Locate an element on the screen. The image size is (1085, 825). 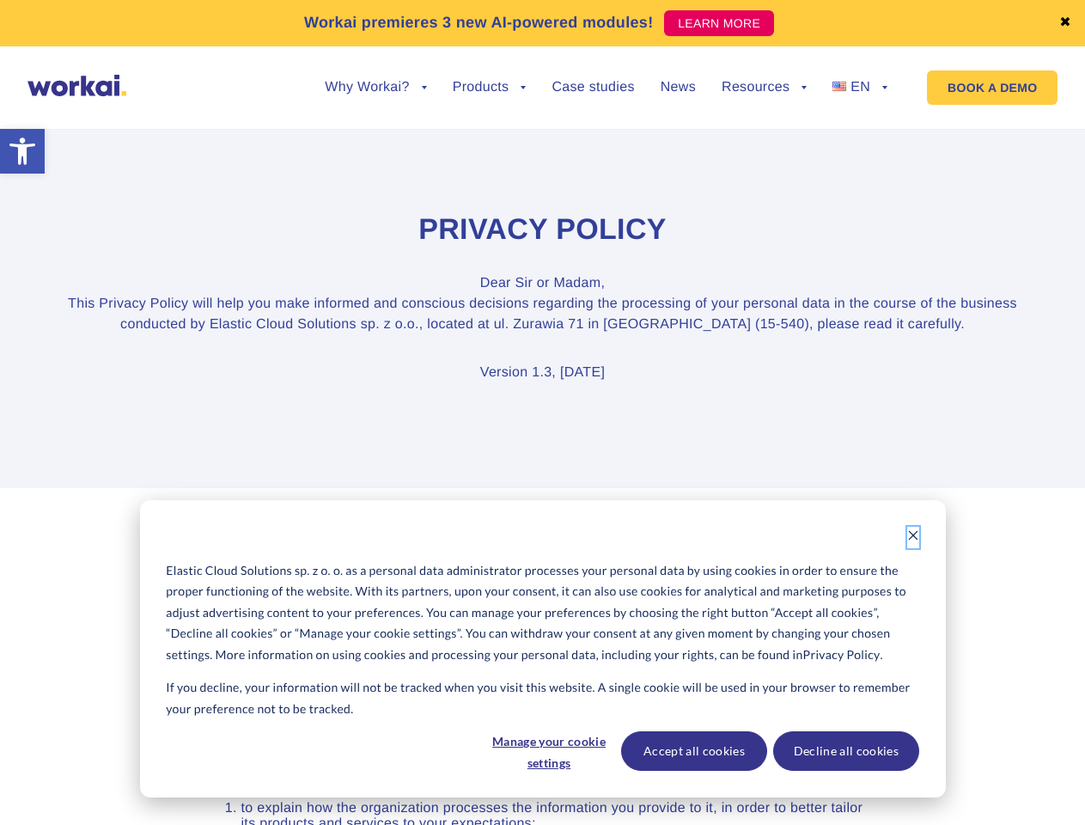
p: Elastic Cloud Solutions sp. z o. o. as a personal data administrator processes your personal data... is located at coordinates (542, 613).